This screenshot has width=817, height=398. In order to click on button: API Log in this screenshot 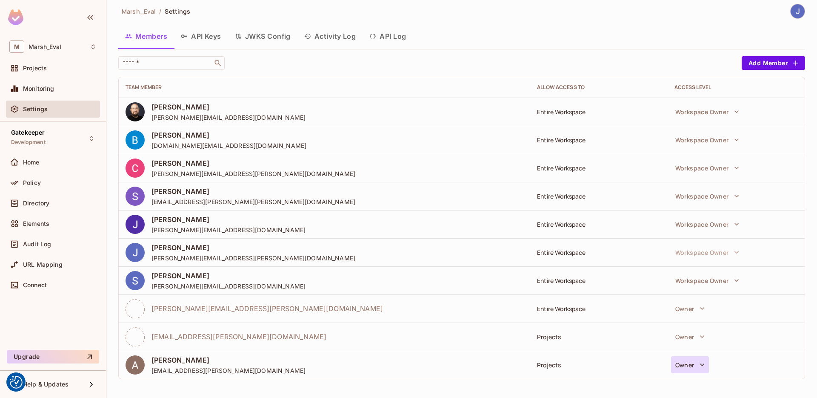, I will do `click(388, 36)`.